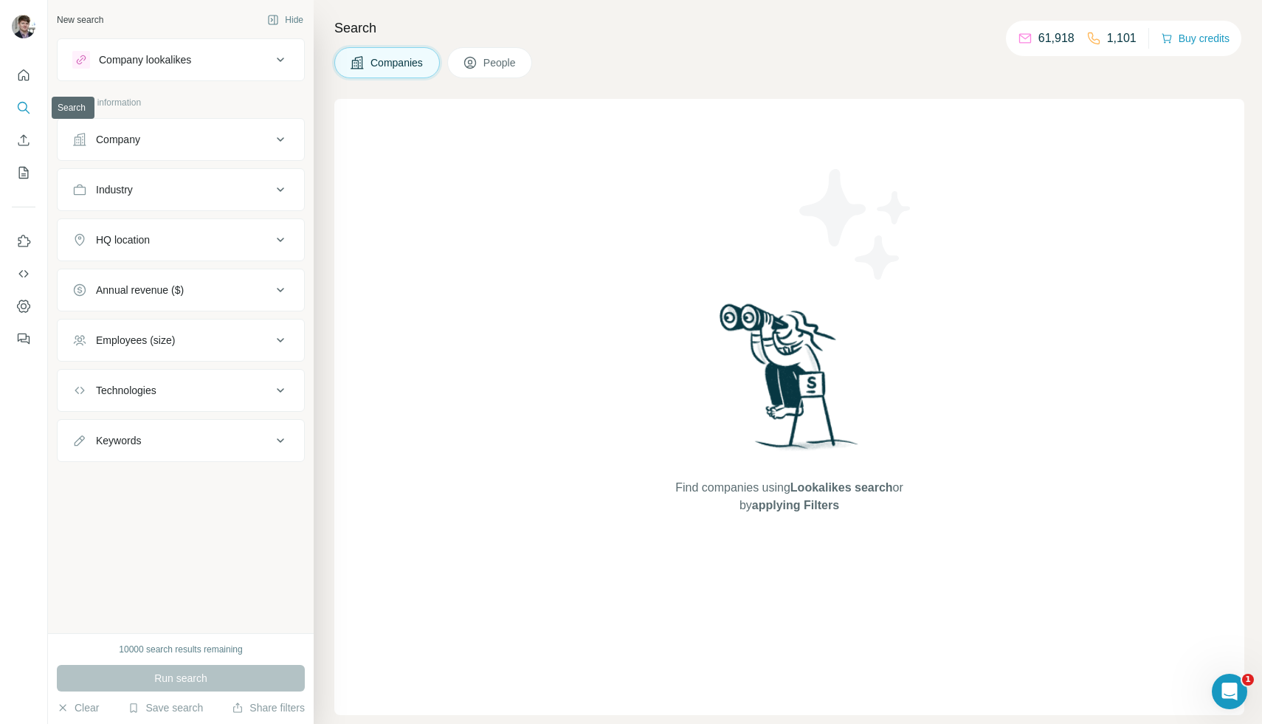  What do you see at coordinates (1194, 38) in the screenshot?
I see `button: Buy credits` at bounding box center [1194, 38].